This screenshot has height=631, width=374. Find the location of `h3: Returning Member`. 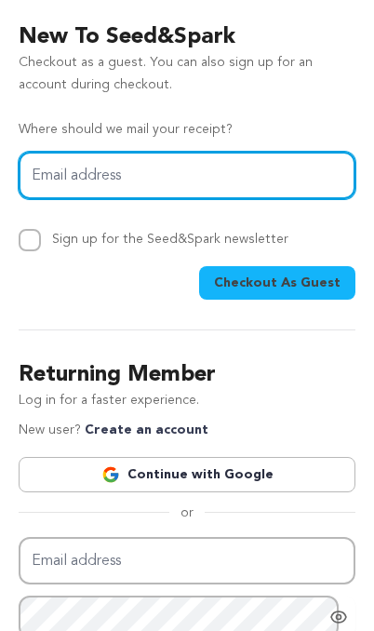

h3: Returning Member is located at coordinates (187, 375).